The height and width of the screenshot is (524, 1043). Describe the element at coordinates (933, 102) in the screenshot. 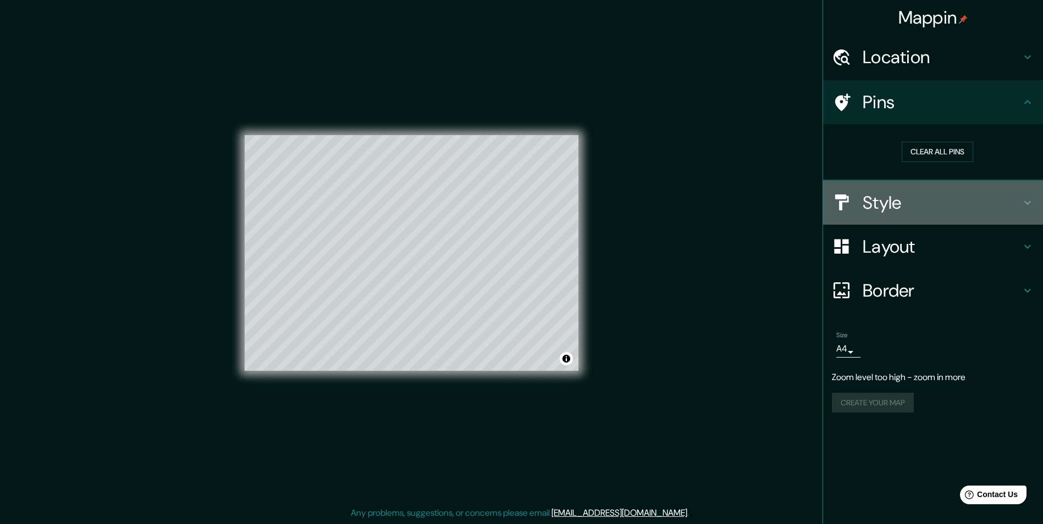

I see `div: Pins` at that location.